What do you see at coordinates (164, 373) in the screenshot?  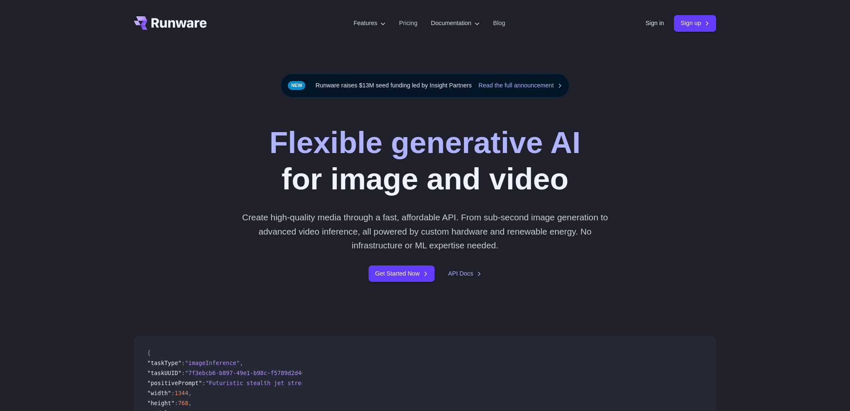 I see `span: "taskUUID"` at bounding box center [164, 373].